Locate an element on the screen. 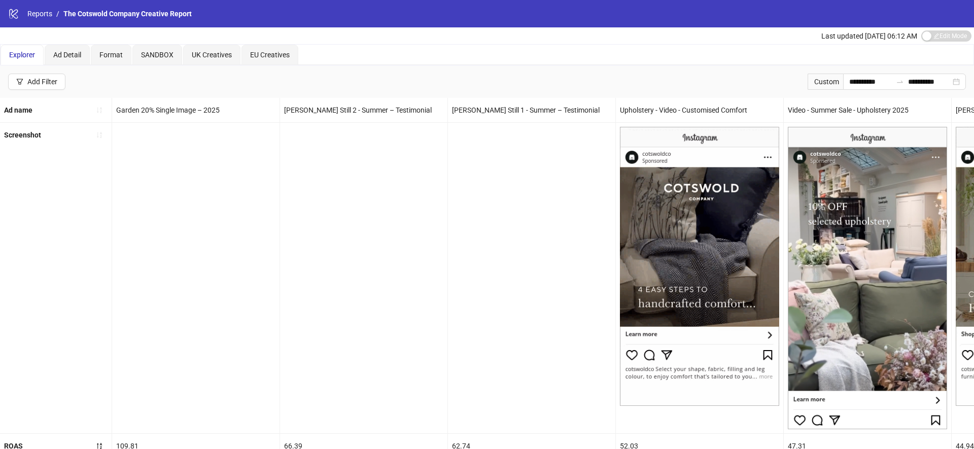 This screenshot has width=974, height=449. button: Add Filter is located at coordinates (37, 82).